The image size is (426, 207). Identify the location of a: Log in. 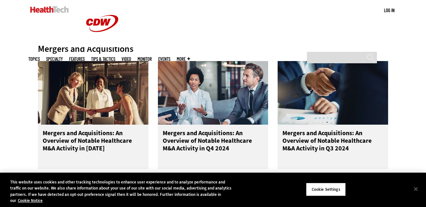
(389, 10).